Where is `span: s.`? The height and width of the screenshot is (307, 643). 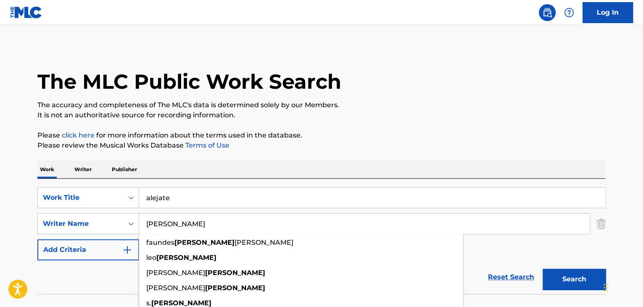
span: s. is located at coordinates (149, 303).